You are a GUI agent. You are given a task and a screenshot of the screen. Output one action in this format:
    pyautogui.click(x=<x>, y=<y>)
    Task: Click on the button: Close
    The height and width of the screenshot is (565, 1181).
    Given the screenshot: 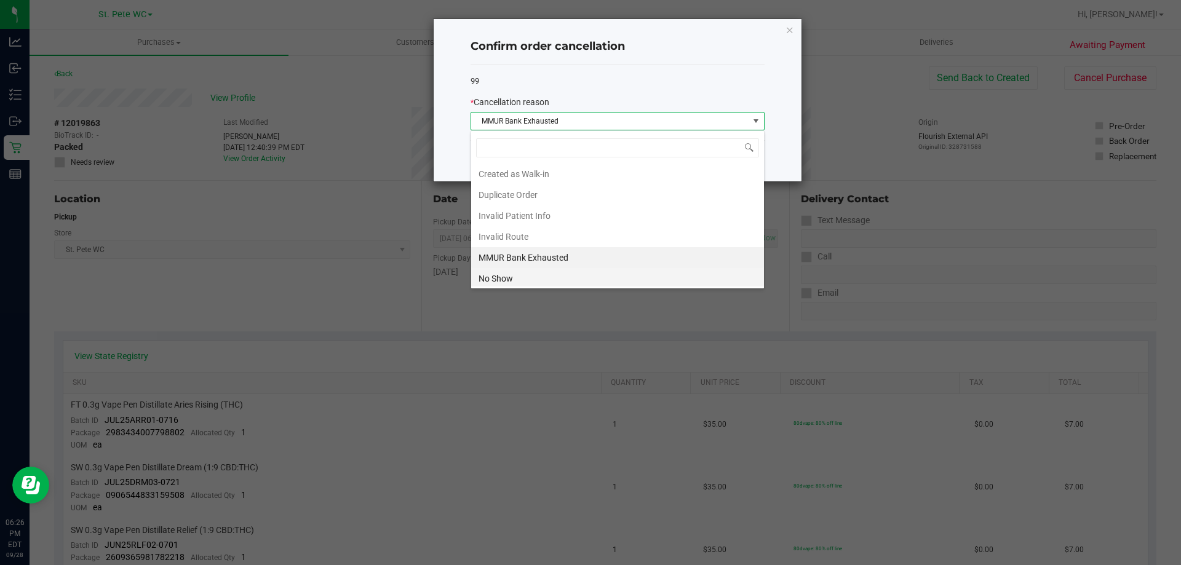 What is the action you would take?
    pyautogui.click(x=790, y=30)
    